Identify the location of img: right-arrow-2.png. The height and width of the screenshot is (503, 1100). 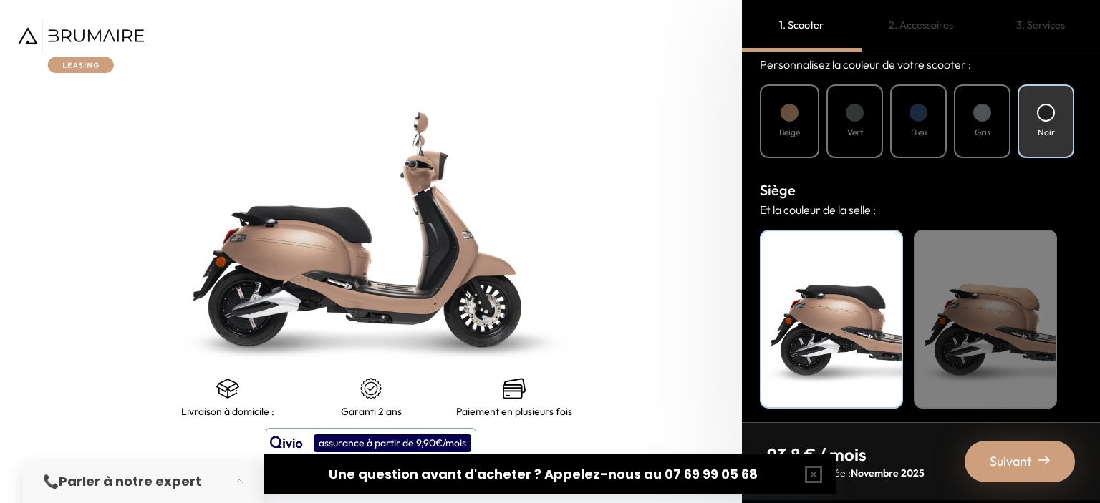
(1044, 460).